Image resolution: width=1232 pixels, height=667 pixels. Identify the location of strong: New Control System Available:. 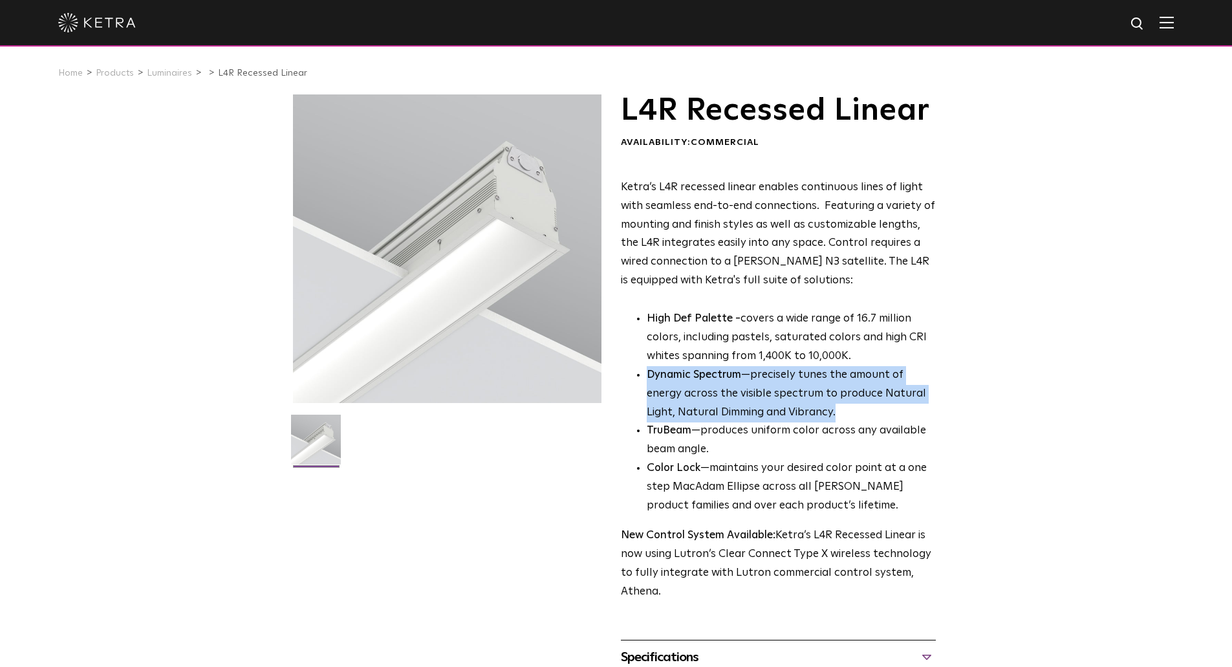
(698, 535).